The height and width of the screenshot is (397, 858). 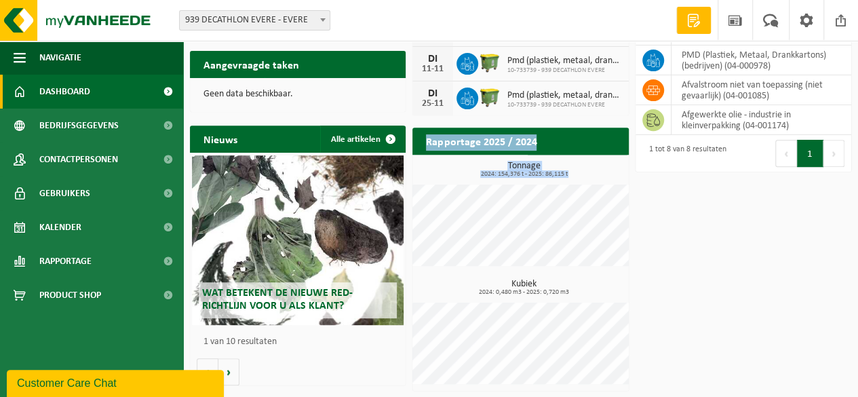 I want to click on span: Product Shop, so click(x=70, y=295).